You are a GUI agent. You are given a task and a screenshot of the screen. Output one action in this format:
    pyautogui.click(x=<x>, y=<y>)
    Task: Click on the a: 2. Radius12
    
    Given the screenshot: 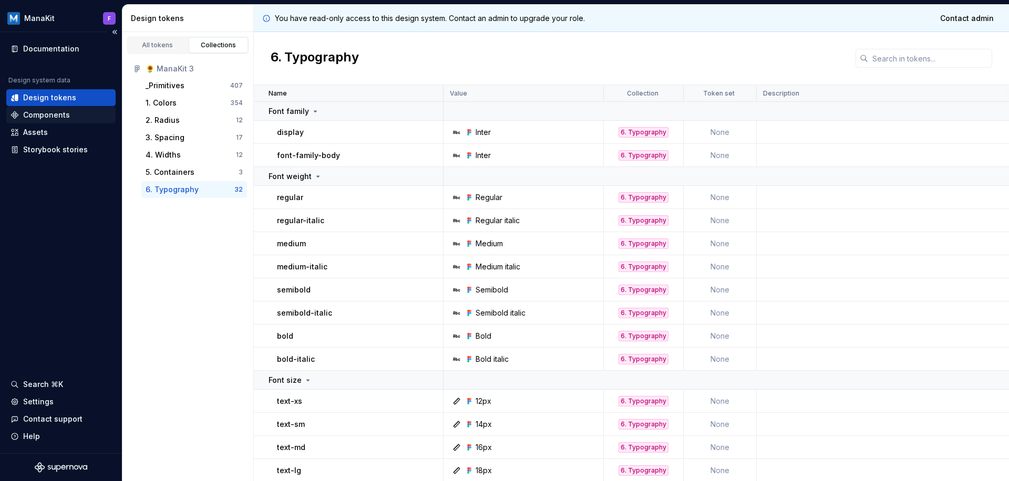 What is the action you would take?
    pyautogui.click(x=194, y=120)
    